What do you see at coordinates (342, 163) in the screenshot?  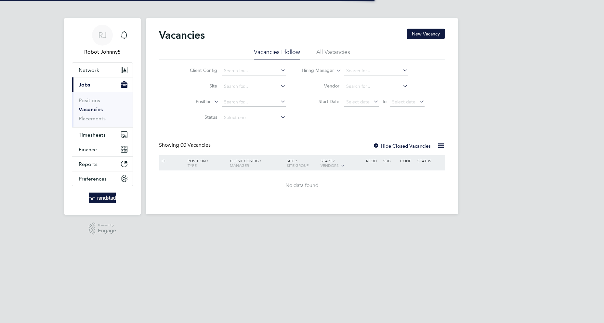 I see `div: Start /` at bounding box center [342, 163].